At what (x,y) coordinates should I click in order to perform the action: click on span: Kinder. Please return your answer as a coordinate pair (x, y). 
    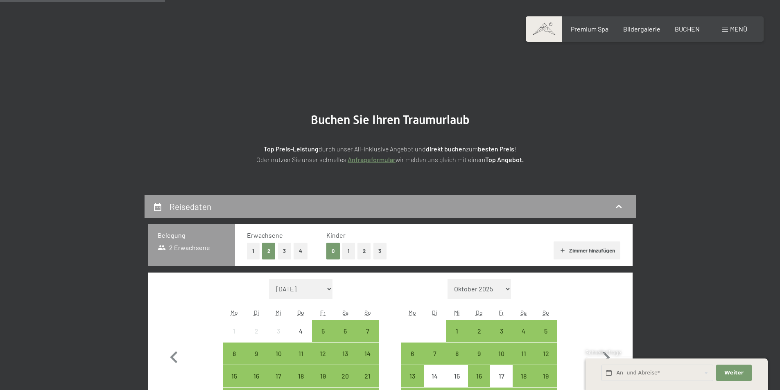
    Looking at the image, I should click on (336, 235).